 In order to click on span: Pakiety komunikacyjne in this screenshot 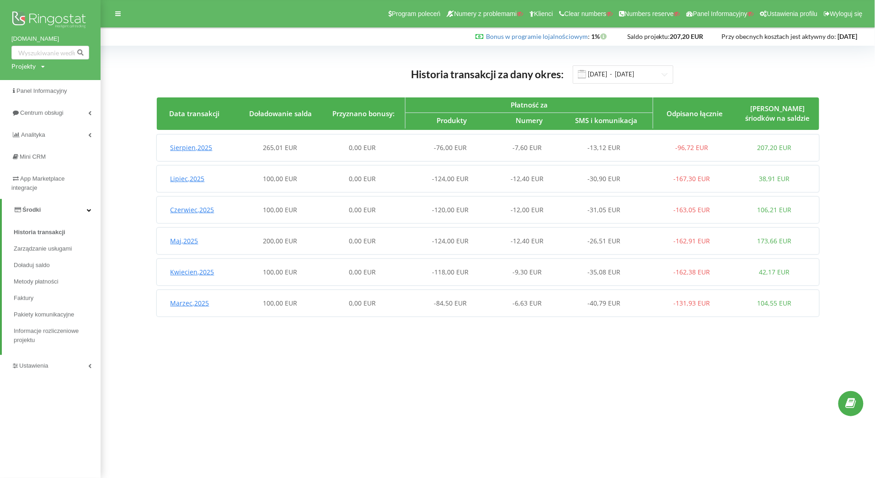, I will do `click(44, 315)`.